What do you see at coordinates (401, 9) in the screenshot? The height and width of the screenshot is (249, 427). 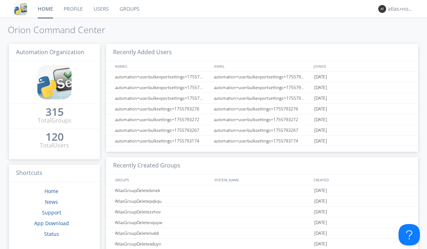 I see `div: atlas+nodispatch` at bounding box center [401, 9].